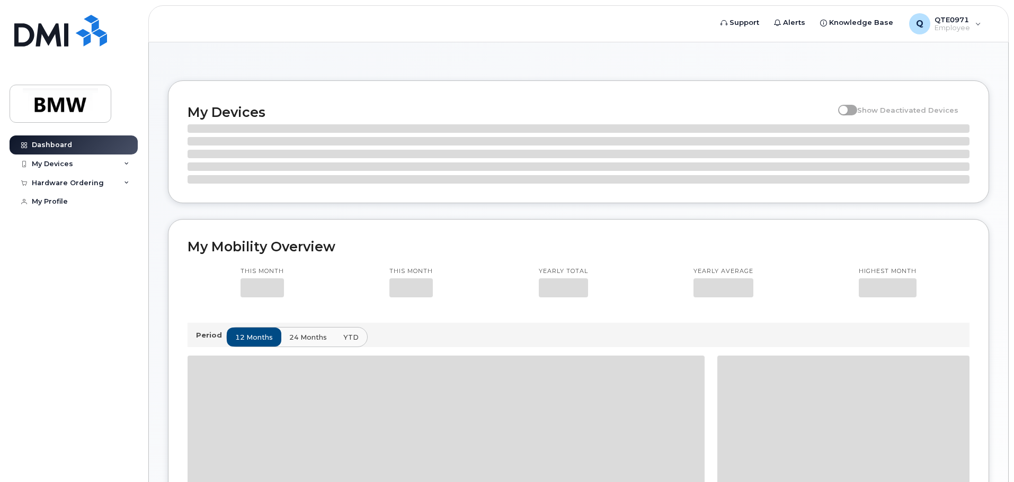  Describe the element at coordinates (211, 335) in the screenshot. I see `p: Period` at that location.